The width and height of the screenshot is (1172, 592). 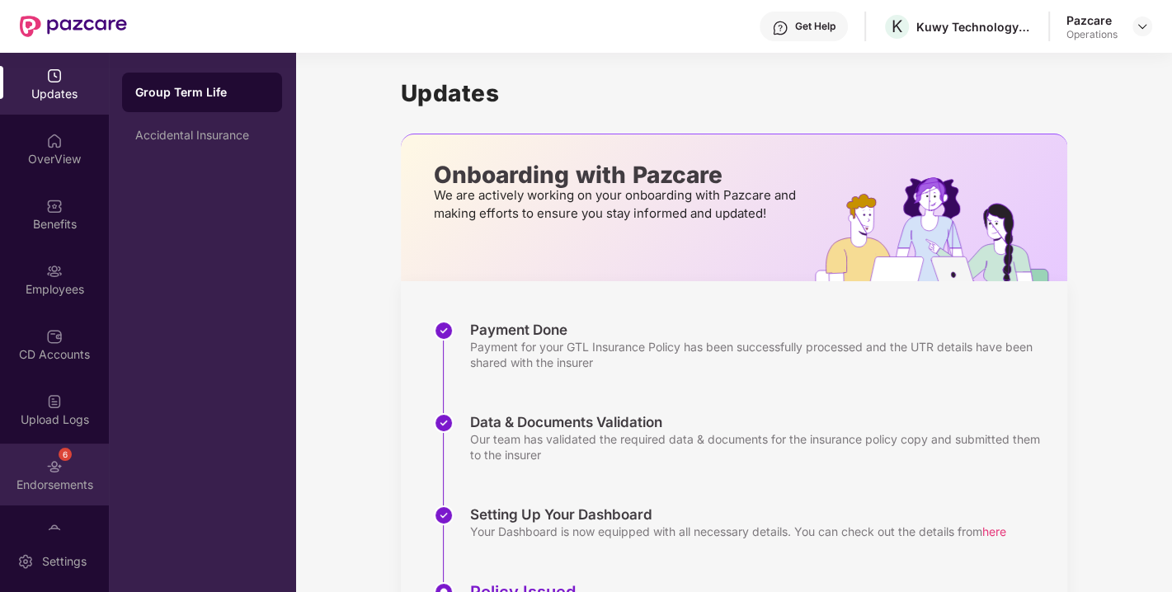 I want to click on div: Your Dashboard is now equipped with all necessary details. You can check out the details from, so click(x=738, y=531).